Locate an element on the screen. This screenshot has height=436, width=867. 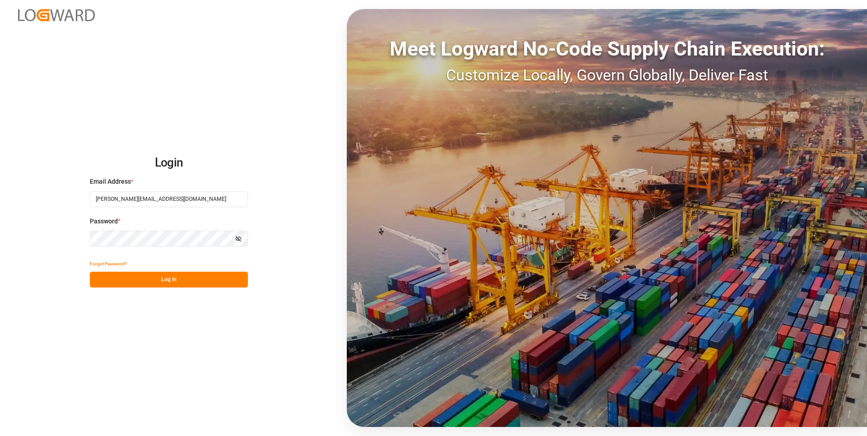
button: Forgot Password? is located at coordinates (108, 264).